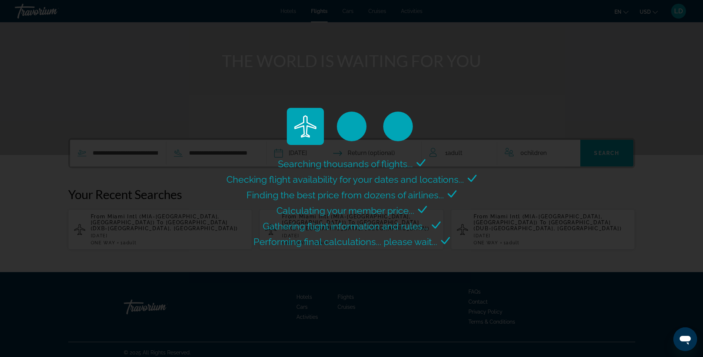 The image size is (703, 357). Describe the element at coordinates (345, 242) in the screenshot. I see `span: Performing final calculations... please wait...` at that location.